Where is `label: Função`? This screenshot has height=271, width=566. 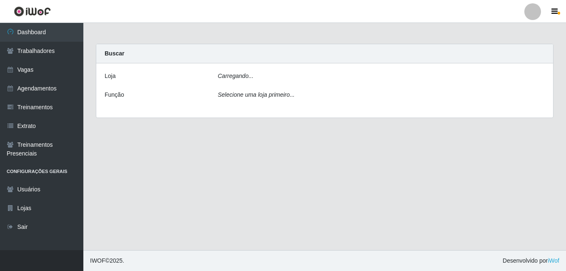
label: Função is located at coordinates (114, 95).